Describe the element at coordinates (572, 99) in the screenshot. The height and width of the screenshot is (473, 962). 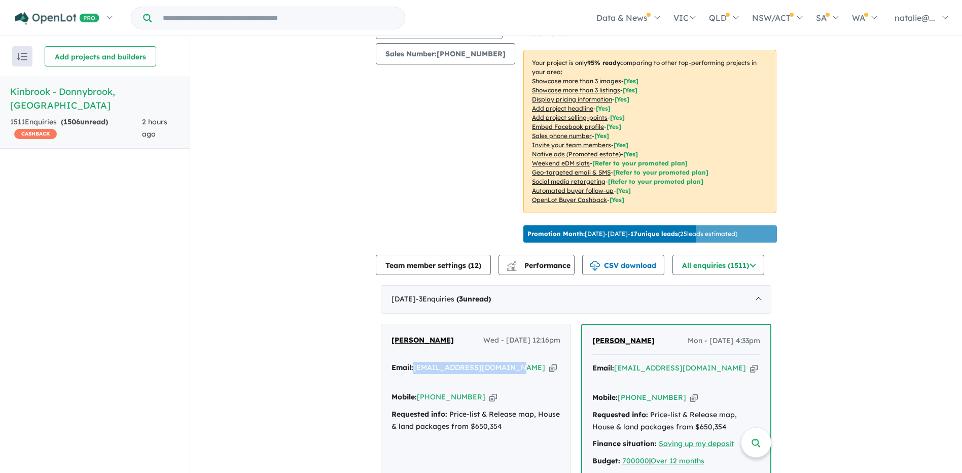
I see `u: Display pricing information` at that location.